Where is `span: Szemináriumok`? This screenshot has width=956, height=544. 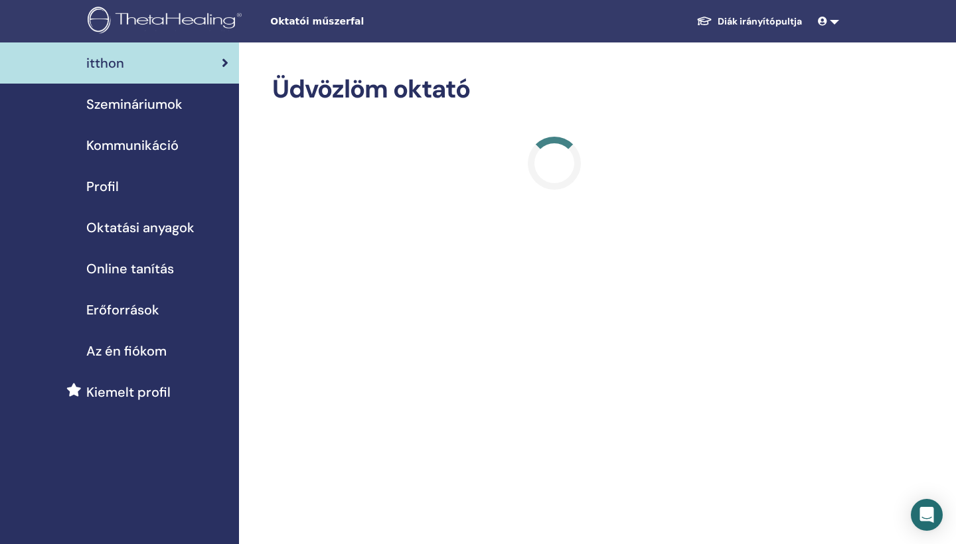
span: Szemináriumok is located at coordinates (134, 104).